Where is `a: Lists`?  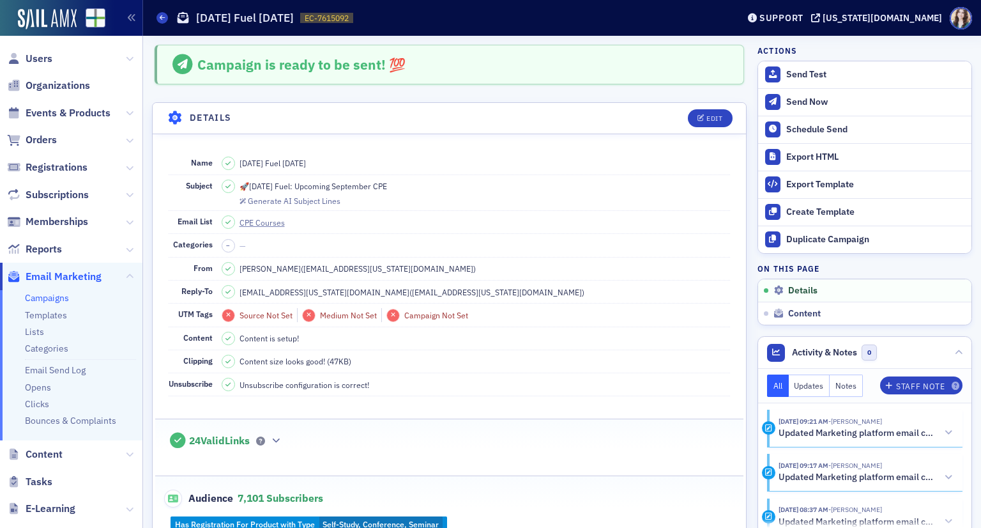 a: Lists is located at coordinates (34, 332).